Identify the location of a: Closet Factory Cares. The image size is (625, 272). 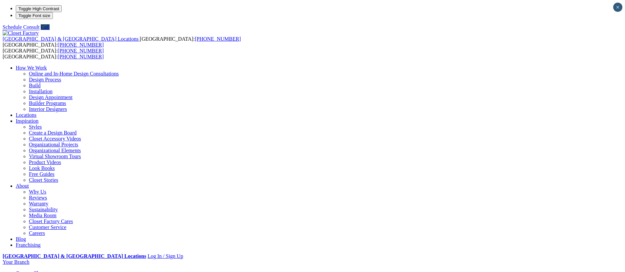
(51, 221).